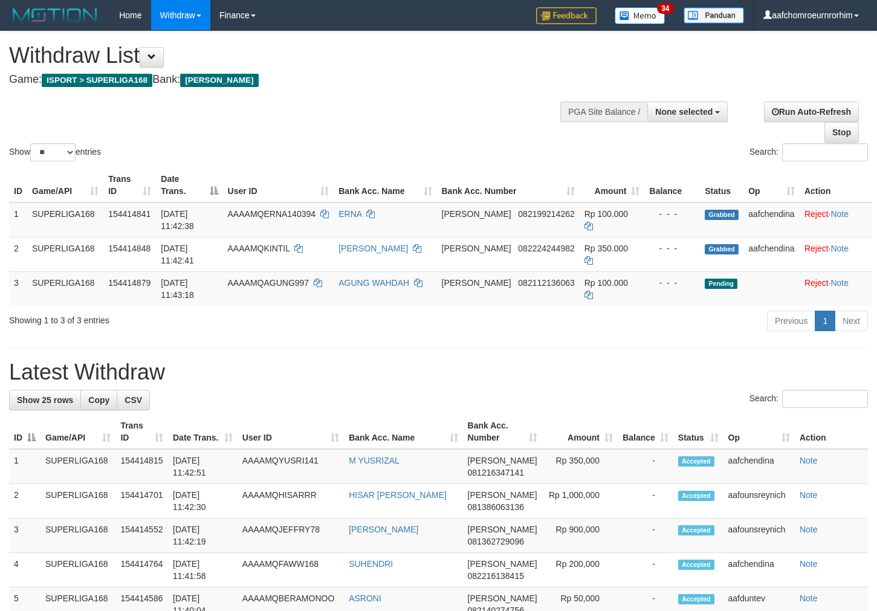 The height and width of the screenshot is (611, 877). Describe the element at coordinates (374, 283) in the screenshot. I see `a: AGUNG WAHDAH` at that location.